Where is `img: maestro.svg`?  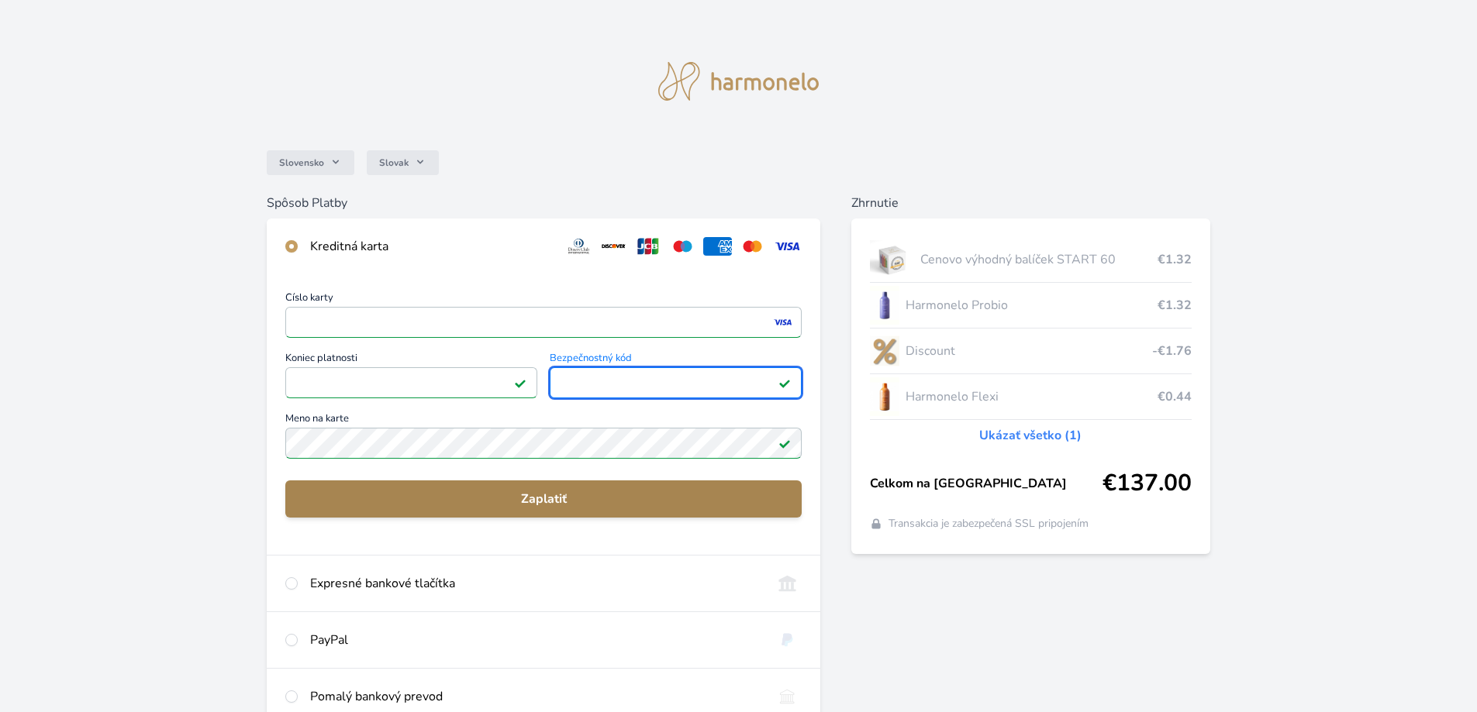
img: maestro.svg is located at coordinates (682, 246).